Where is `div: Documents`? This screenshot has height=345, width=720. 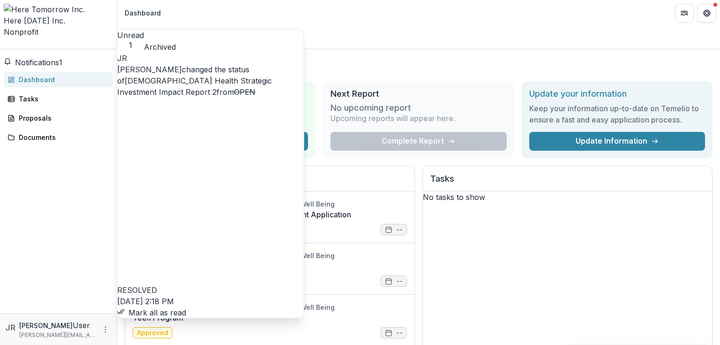
div: Documents is located at coordinates (62, 137).